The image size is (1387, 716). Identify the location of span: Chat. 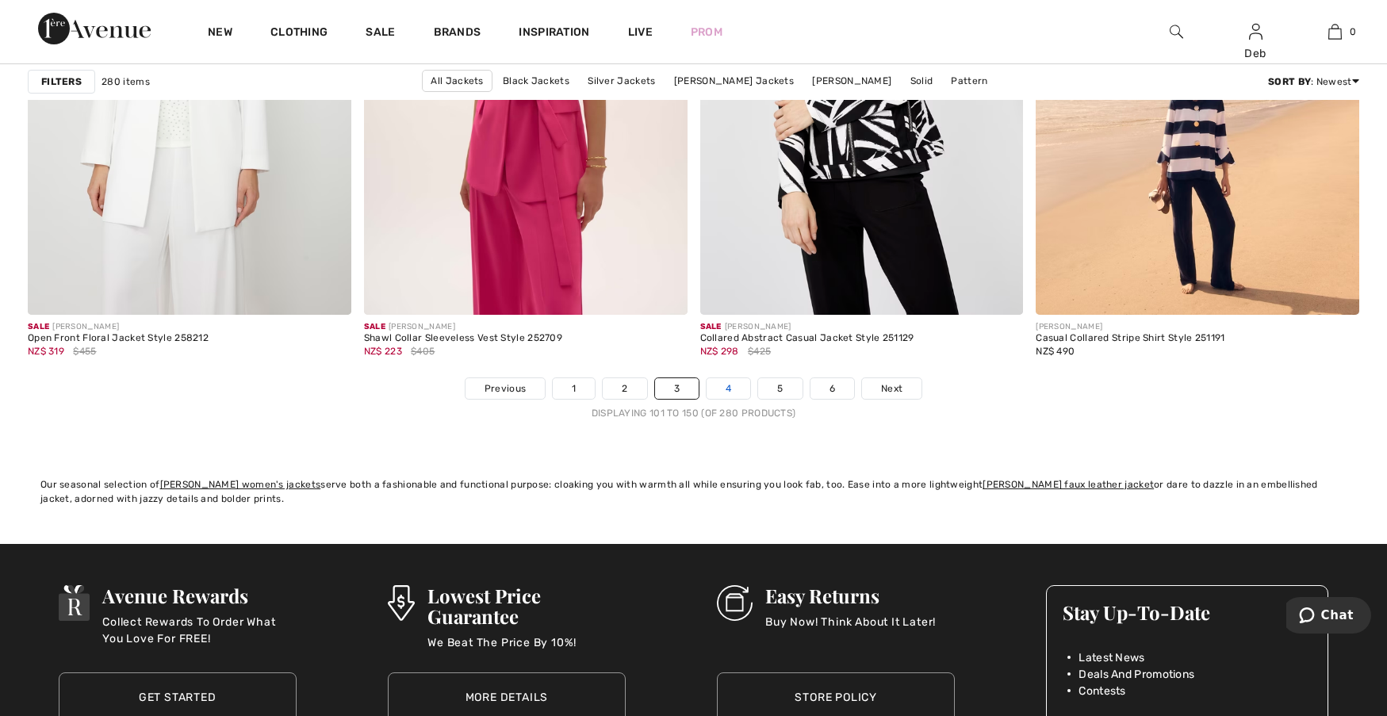
(51, 18).